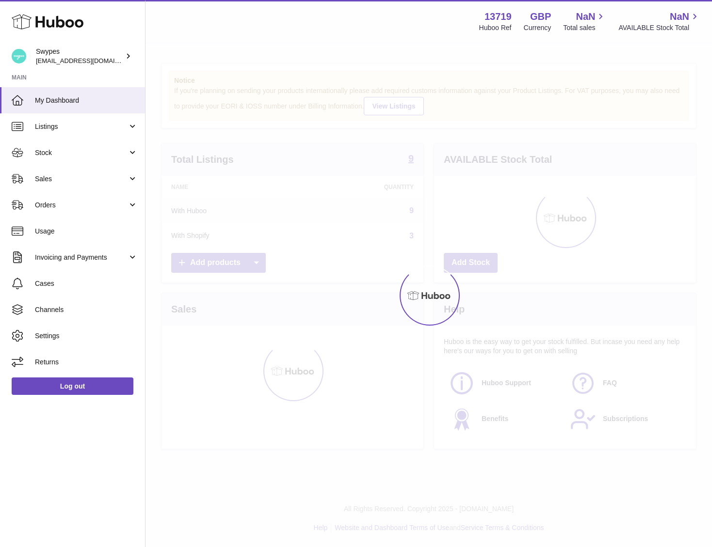 The image size is (712, 547). Describe the element at coordinates (81, 257) in the screenshot. I see `span: Invoicing and Payments` at that location.